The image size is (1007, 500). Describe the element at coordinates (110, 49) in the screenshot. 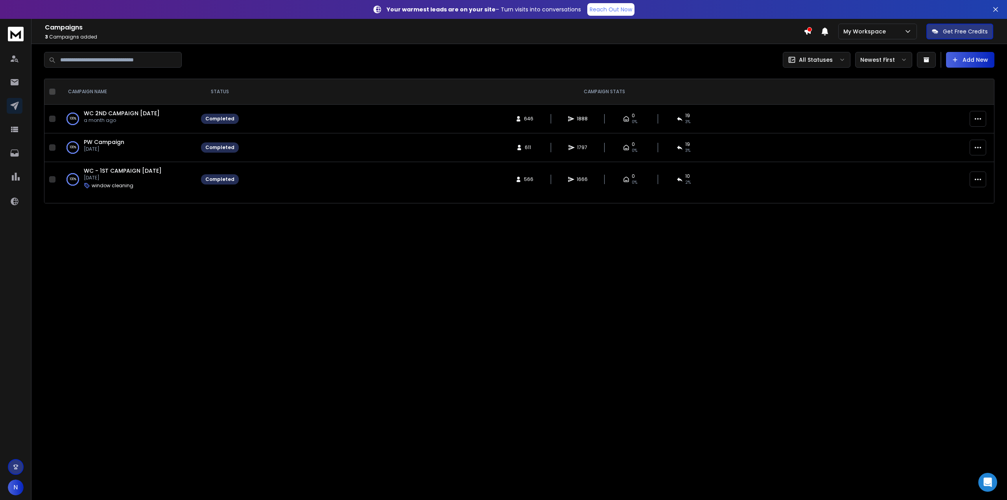

I see `div: Keywords by Traffic` at that location.